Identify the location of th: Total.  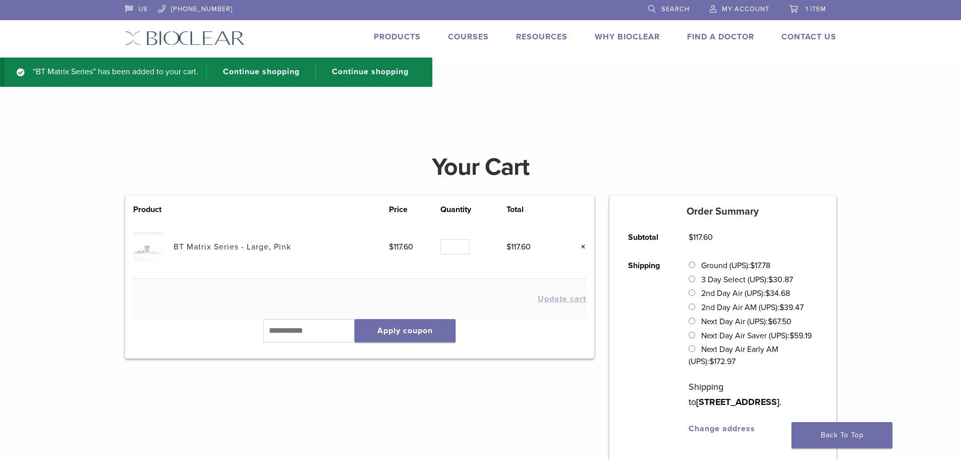
(532, 209).